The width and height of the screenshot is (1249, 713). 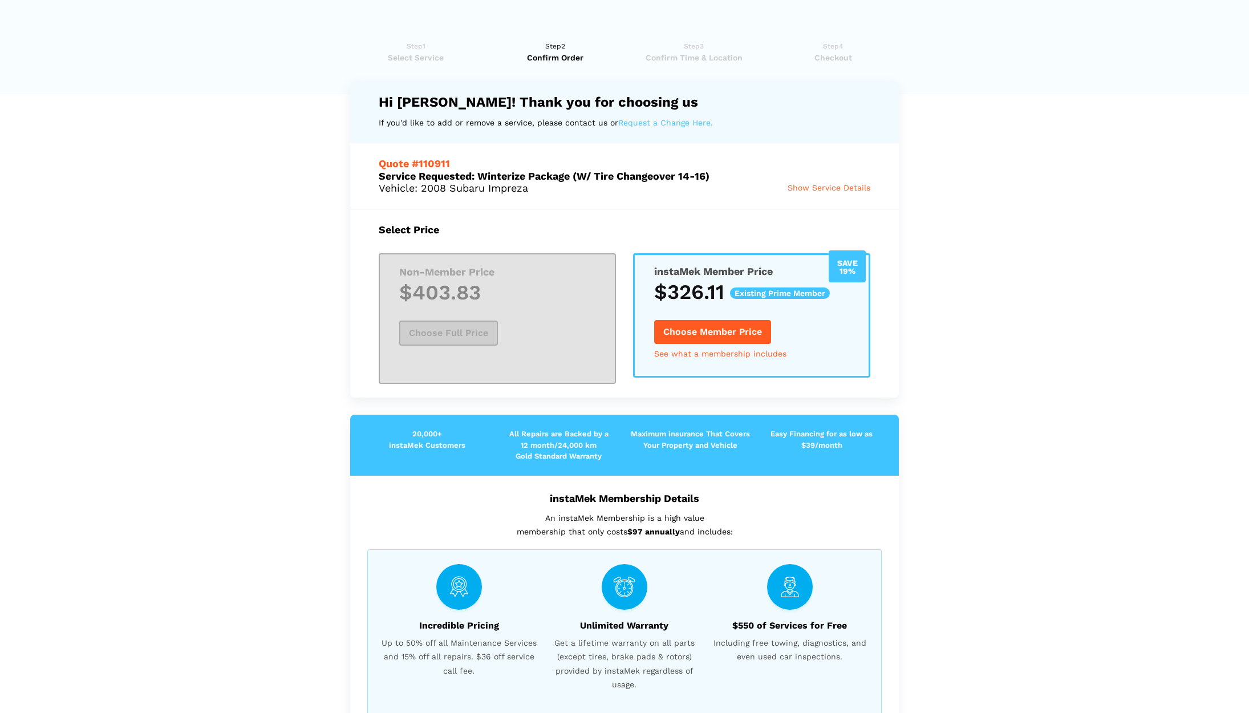 I want to click on span: Up to 50% off all Maintenance Services and 15% off all repairs. $36 off service call fee., so click(x=459, y=657).